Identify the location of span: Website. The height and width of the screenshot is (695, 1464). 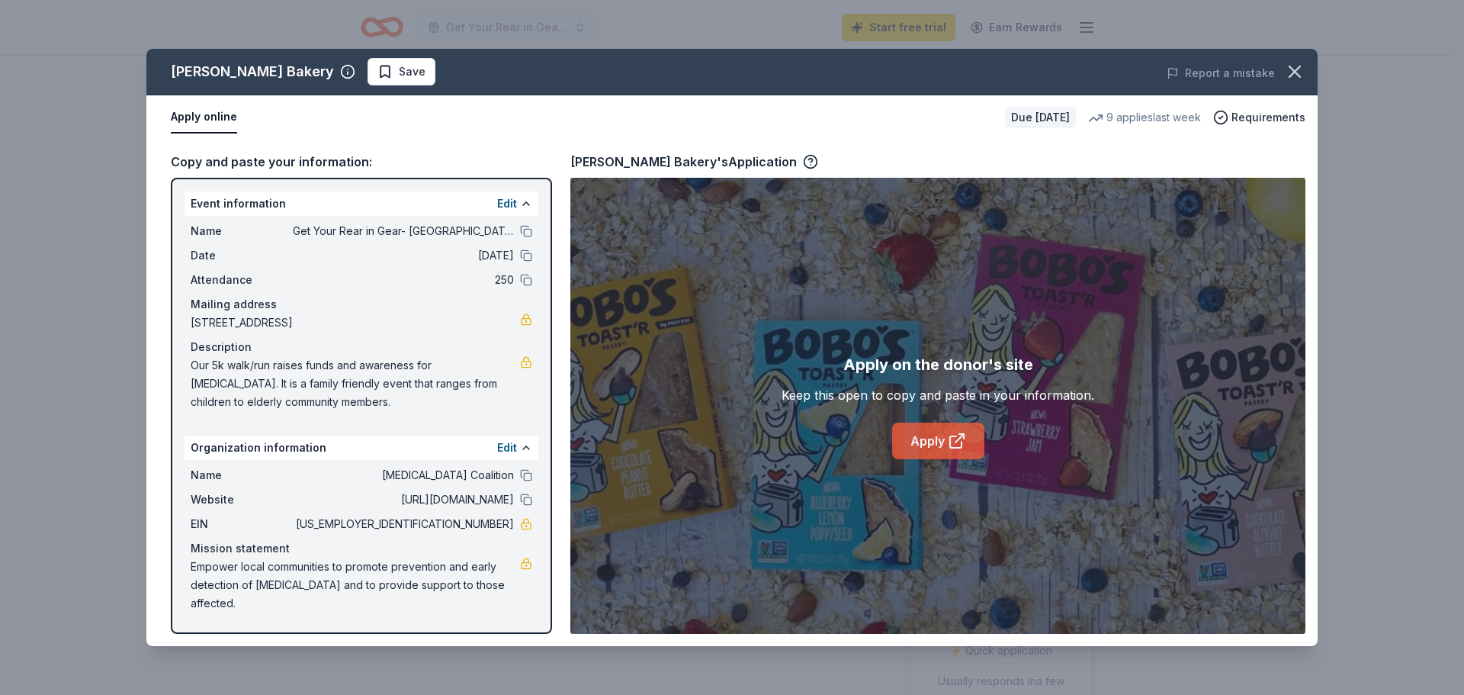
(242, 500).